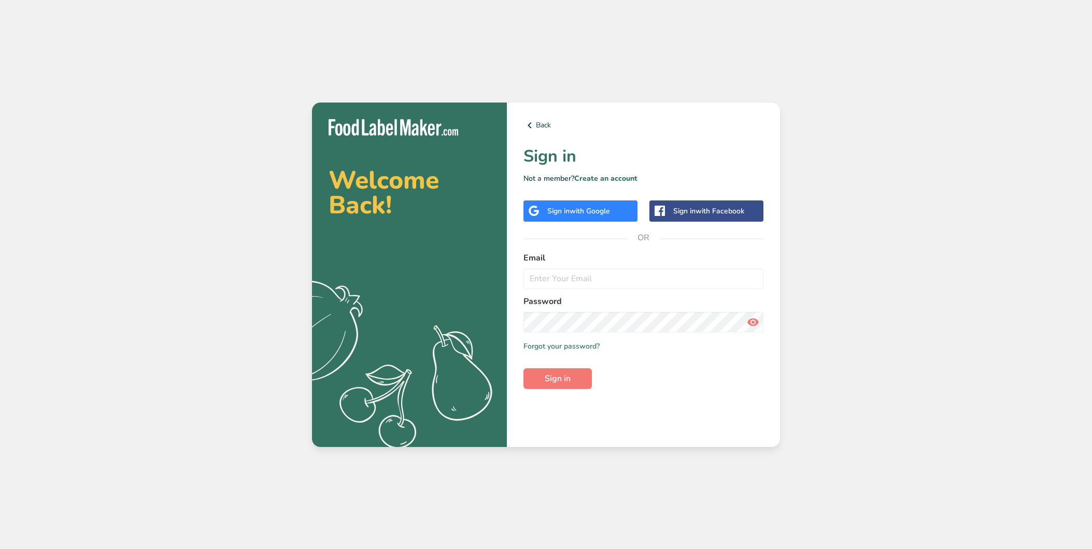  Describe the element at coordinates (720, 211) in the screenshot. I see `span: with Facebook` at that location.